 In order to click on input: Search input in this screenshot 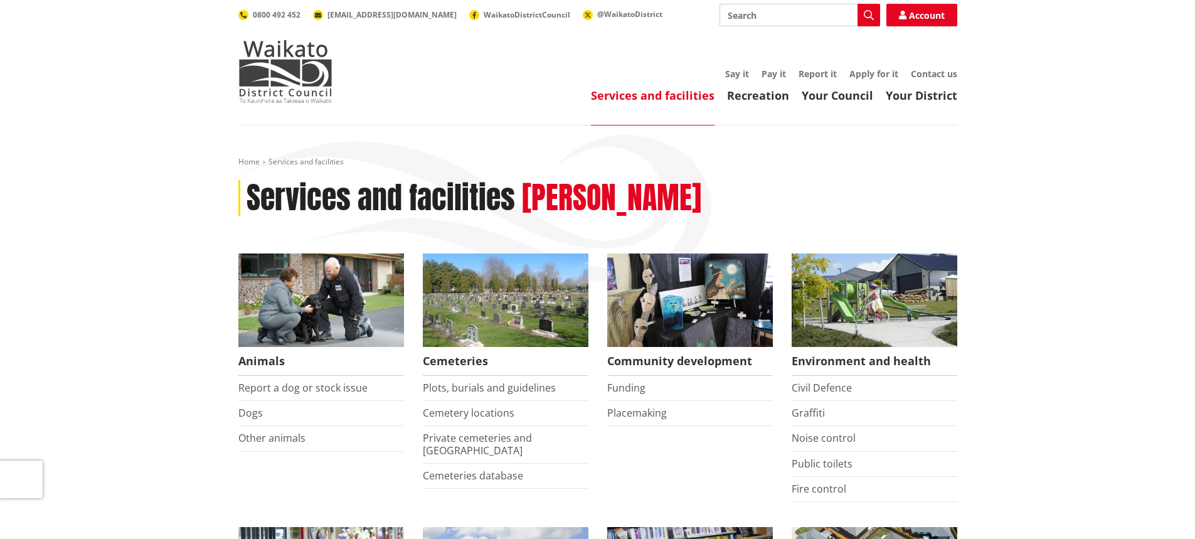, I will do `click(800, 15)`.